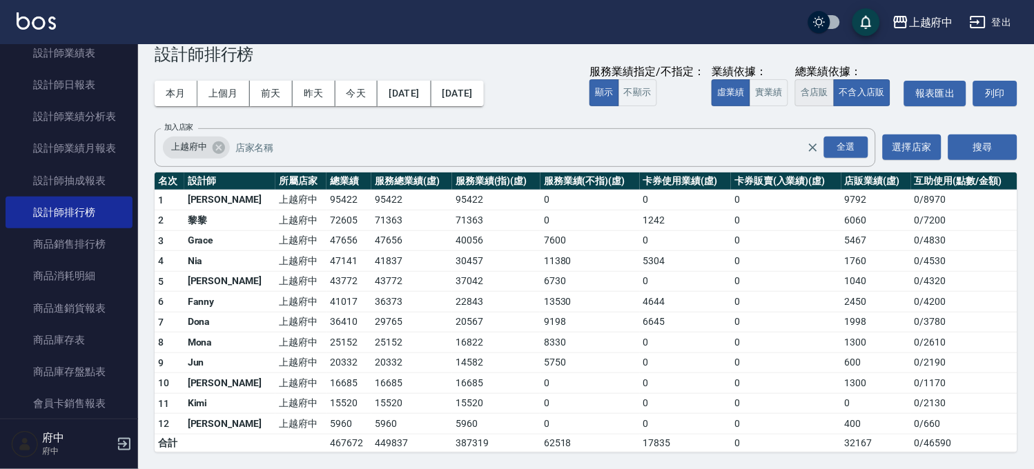 Image resolution: width=1034 pixels, height=469 pixels. I want to click on a: 商品進銷貨報表, so click(69, 308).